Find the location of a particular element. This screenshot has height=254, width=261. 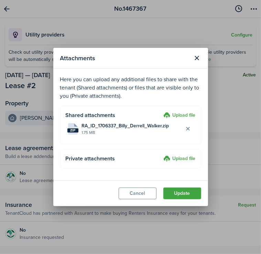

span: RA_ID_1706337_Billy_Derrell_Walker.zip is located at coordinates (125, 125).